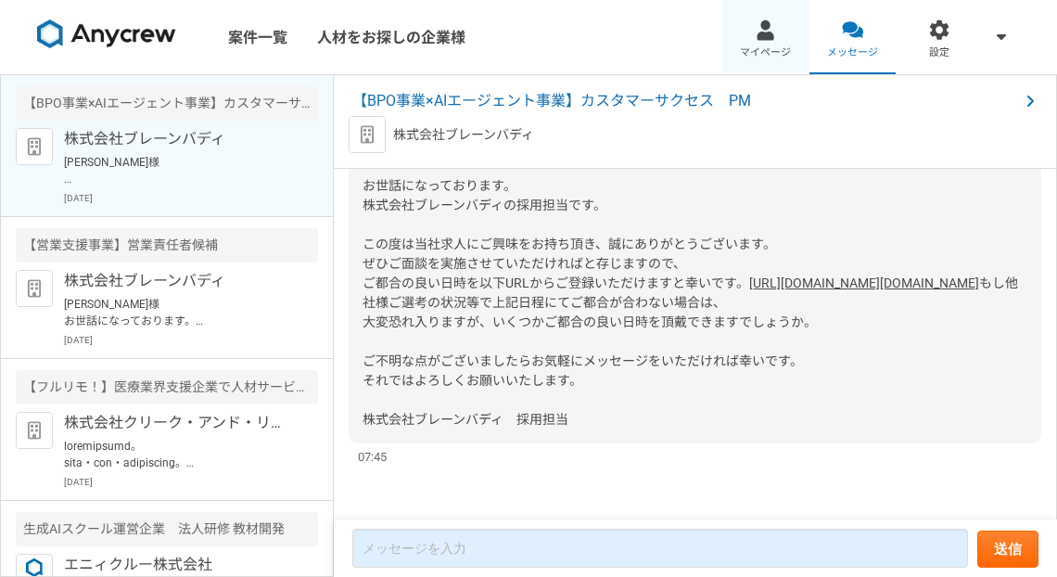  I want to click on p: エニィクルー株式会社, so click(178, 565).